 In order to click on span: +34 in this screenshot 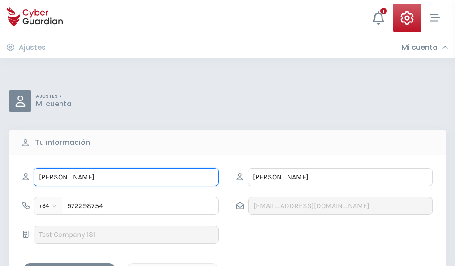, I will do `click(48, 206)`.